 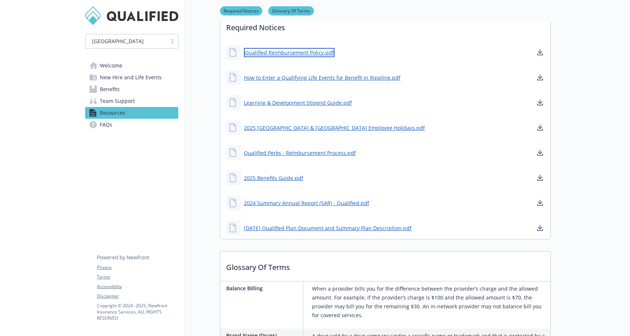 What do you see at coordinates (241, 10) in the screenshot?
I see `a: Required Notices` at bounding box center [241, 10].